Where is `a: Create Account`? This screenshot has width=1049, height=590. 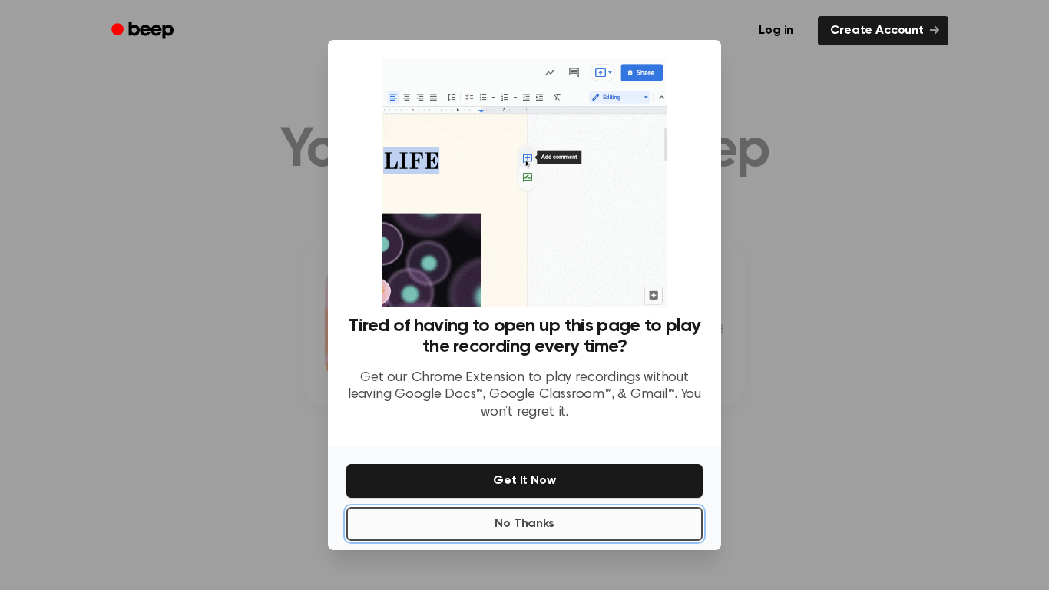
a: Create Account is located at coordinates (883, 31).